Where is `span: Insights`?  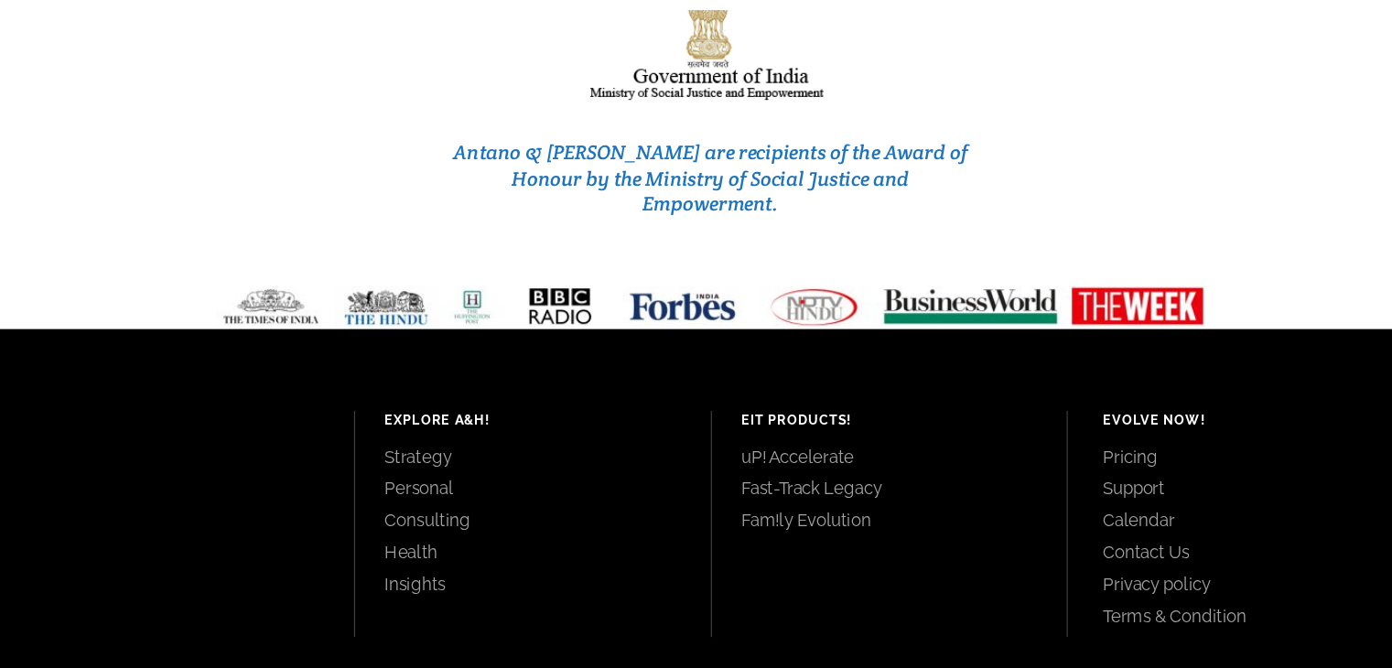
span: Insights is located at coordinates (1140, 23).